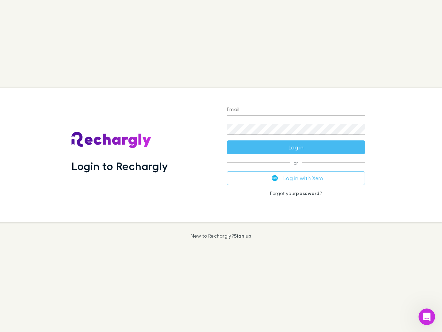  What do you see at coordinates (275, 178) in the screenshot?
I see `img: Xero's logo` at bounding box center [275, 178].